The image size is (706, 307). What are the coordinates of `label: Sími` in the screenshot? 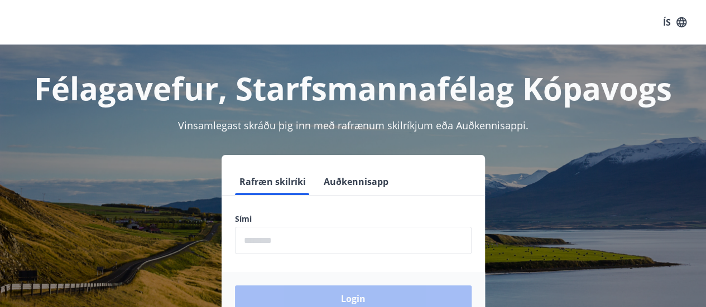 It's located at (353, 219).